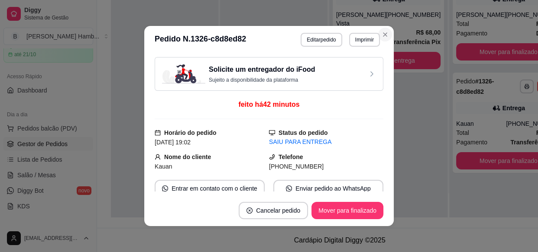 The image size is (538, 252). What do you see at coordinates (347, 211) in the screenshot?
I see `button: Mover para finalizado` at bounding box center [347, 211].